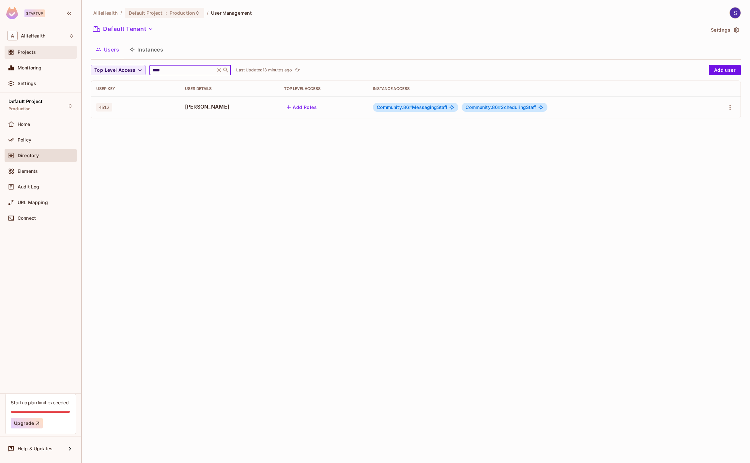 The width and height of the screenshot is (750, 463). Describe the element at coordinates (264, 70) in the screenshot. I see `p: Last Updated 13 minutes ago` at that location.